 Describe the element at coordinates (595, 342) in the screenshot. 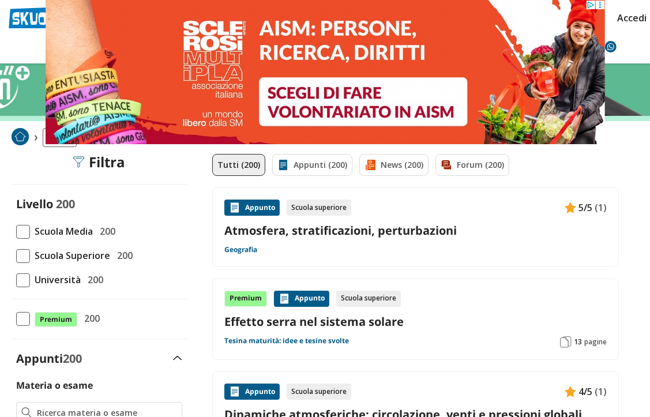

I see `span: pagine` at that location.